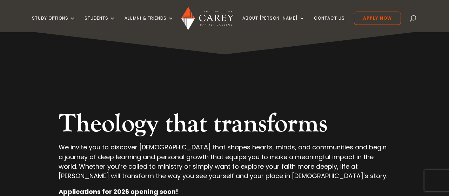 The height and width of the screenshot is (196, 449). I want to click on h2: Theology that transforms, so click(224, 126).